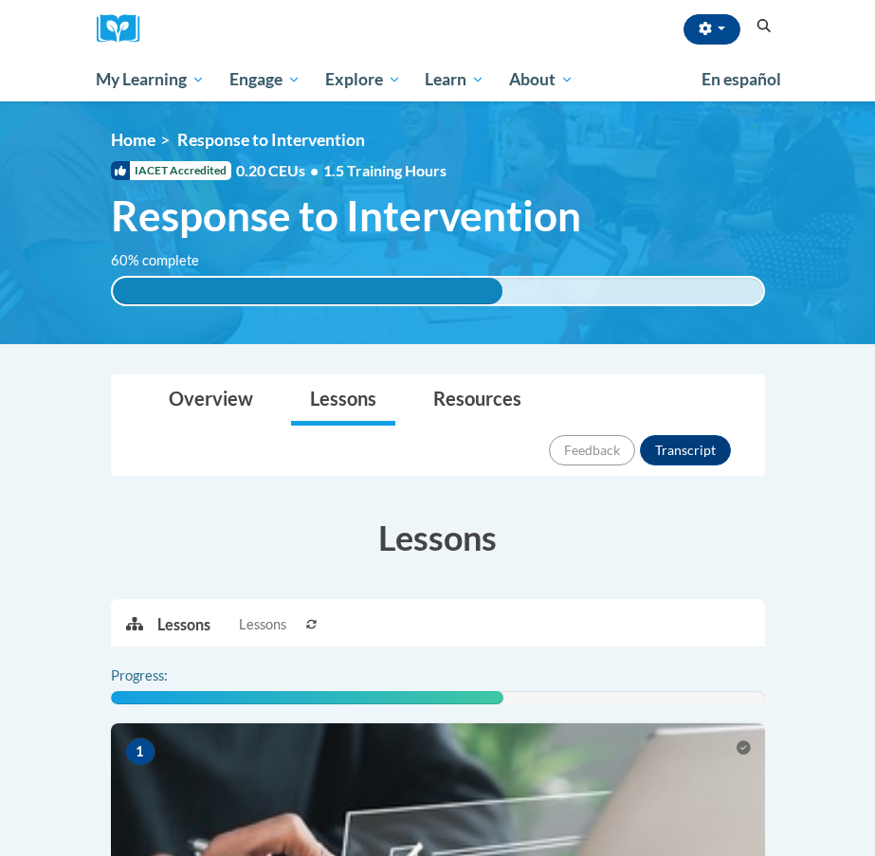  What do you see at coordinates (125, 28) in the screenshot?
I see `a: Cox Campus` at bounding box center [125, 28].